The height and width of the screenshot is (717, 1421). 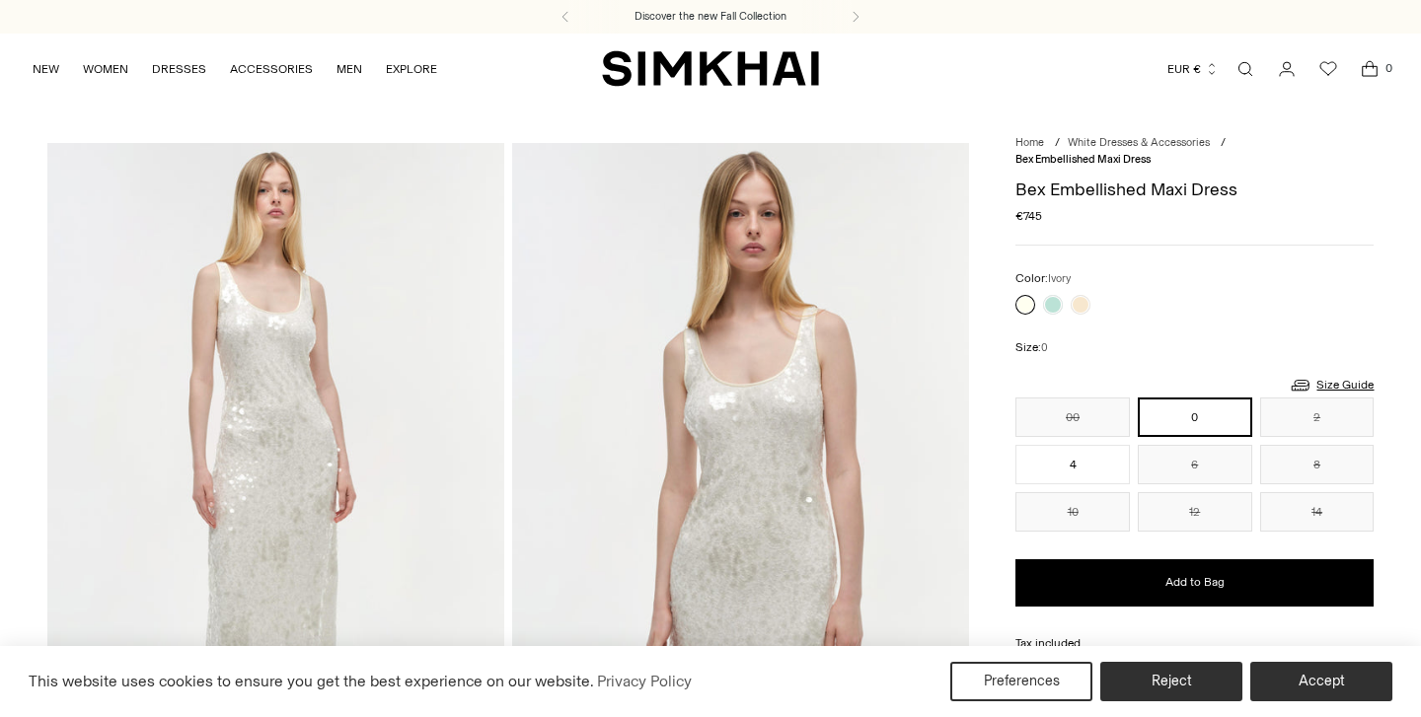 I want to click on button: Add to Bag, so click(x=1194, y=583).